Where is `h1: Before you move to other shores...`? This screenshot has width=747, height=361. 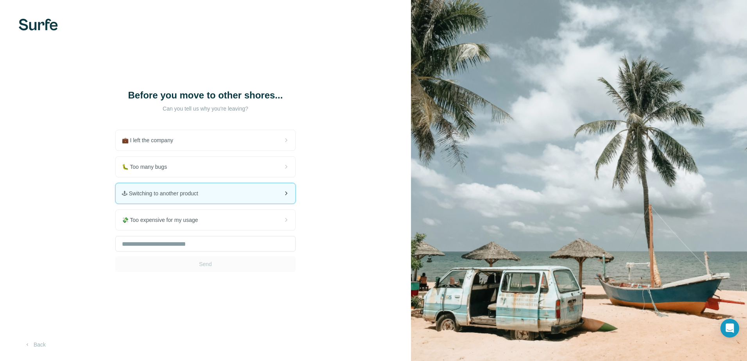
h1: Before you move to other shores... is located at coordinates (205, 95).